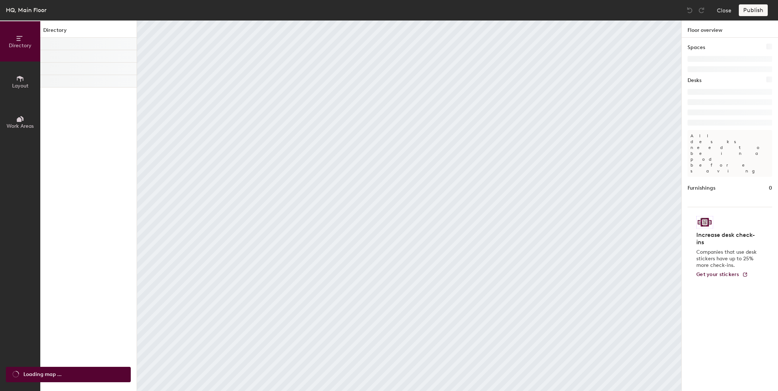 The height and width of the screenshot is (391, 778). I want to click on div: HQ, Main Floor, so click(26, 10).